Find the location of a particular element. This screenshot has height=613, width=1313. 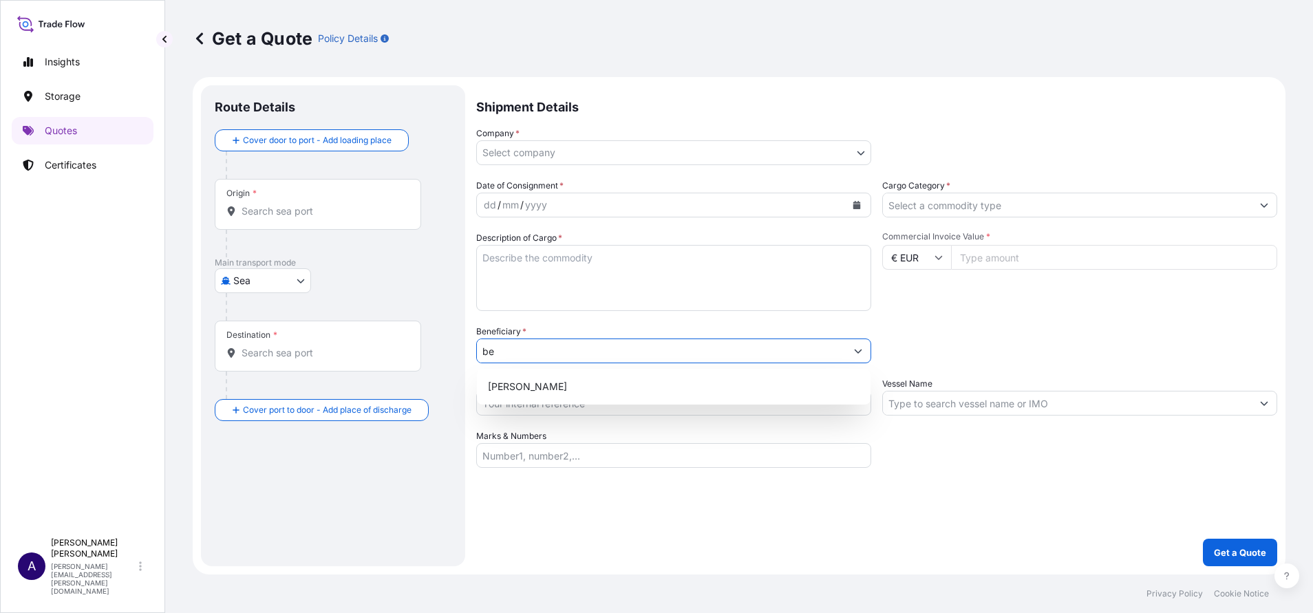

div: Origin is located at coordinates (241, 193).